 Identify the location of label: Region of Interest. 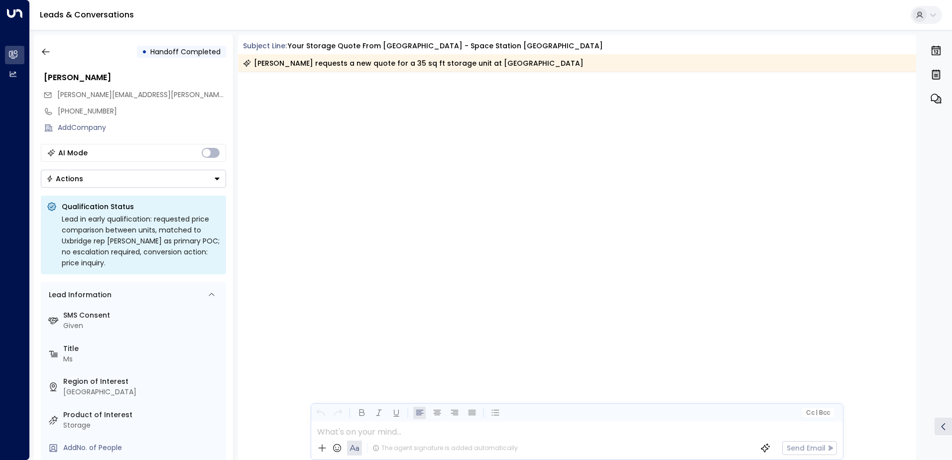
(142, 382).